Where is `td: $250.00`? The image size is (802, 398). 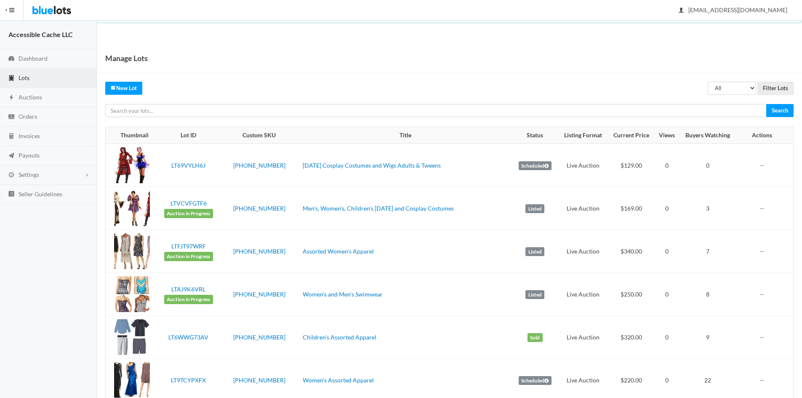 td: $250.00 is located at coordinates (631, 294).